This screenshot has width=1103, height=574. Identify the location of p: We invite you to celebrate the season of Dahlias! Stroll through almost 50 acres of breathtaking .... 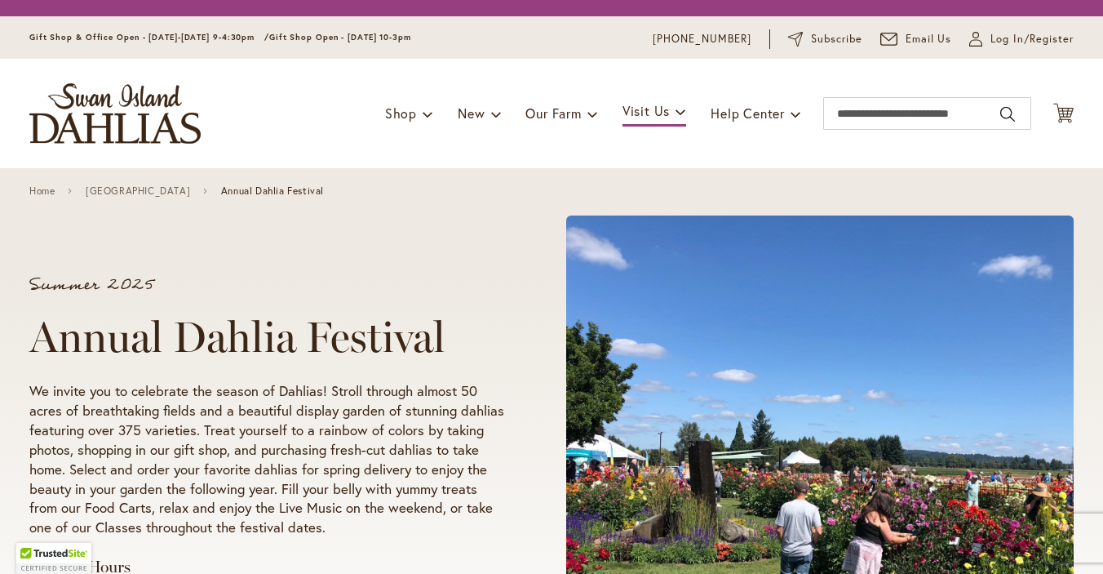
(267, 459).